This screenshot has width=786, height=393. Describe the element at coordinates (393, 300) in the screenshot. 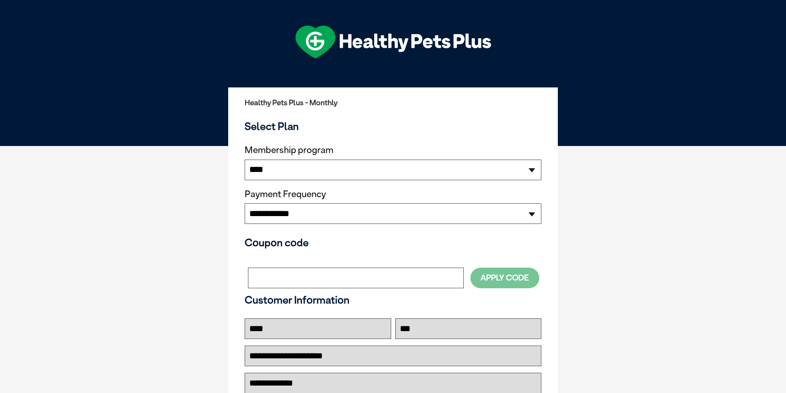

I see `h3: Customer Information` at that location.